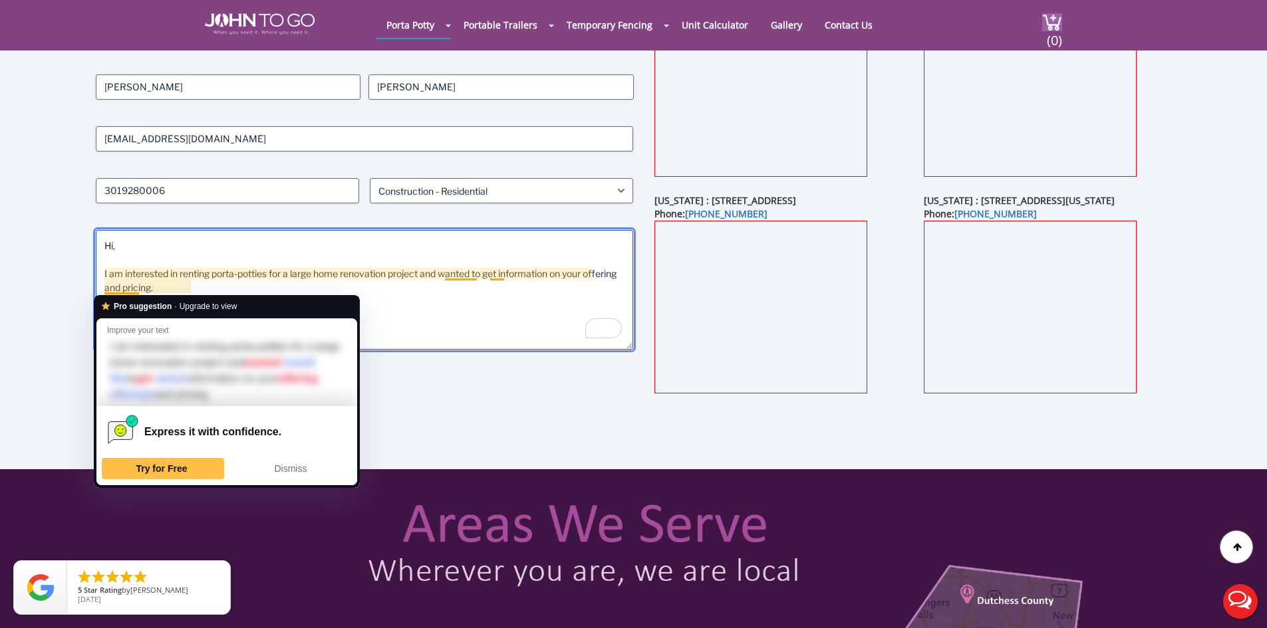  Describe the element at coordinates (259, 24) in the screenshot. I see `img: JOHN to go` at that location.